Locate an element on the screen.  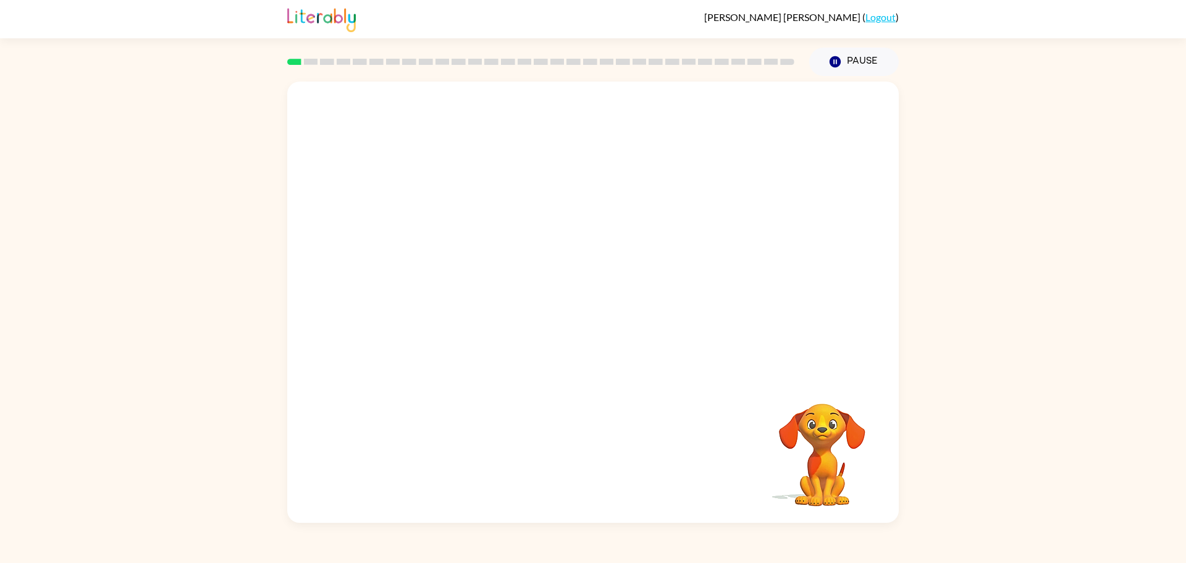
a: Logout is located at coordinates (880, 17).